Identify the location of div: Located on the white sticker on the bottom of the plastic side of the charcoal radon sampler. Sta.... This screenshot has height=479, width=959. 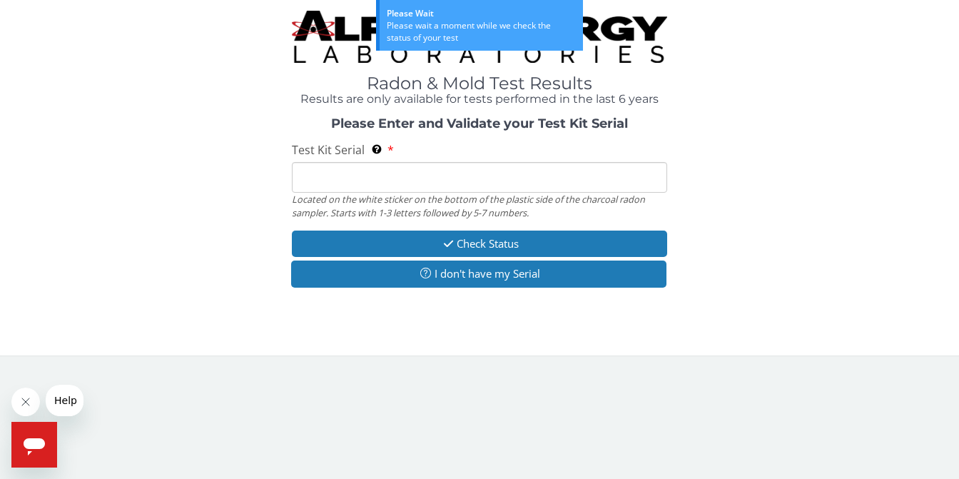
(479, 205).